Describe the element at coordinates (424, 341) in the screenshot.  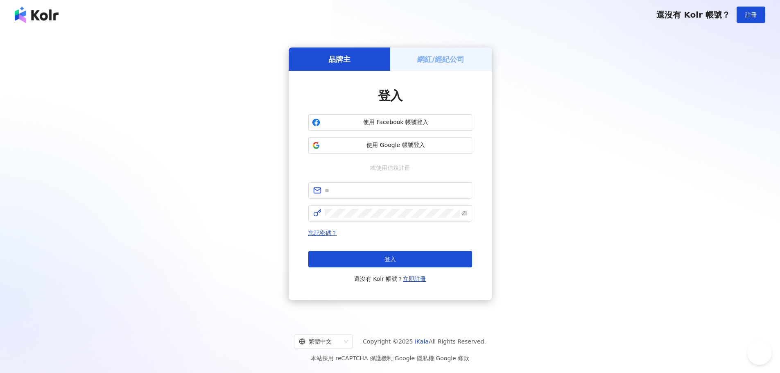
I see `span: Copyright © 2025 All Rights Reserved.` at that location.